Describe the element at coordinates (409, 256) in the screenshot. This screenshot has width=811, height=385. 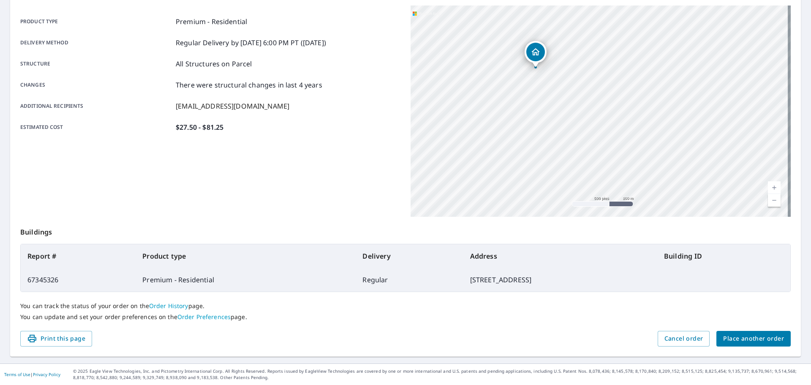
I see `th: Delivery` at that location.